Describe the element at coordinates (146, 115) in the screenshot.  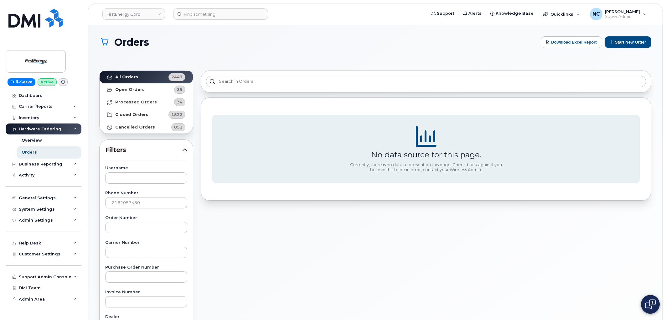
I see `a: Closed Orders1522` at that location.